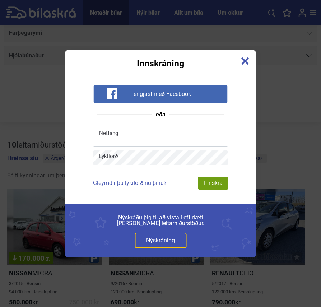 The height and width of the screenshot is (307, 321). I want to click on a: Nýskráning, so click(160, 240).